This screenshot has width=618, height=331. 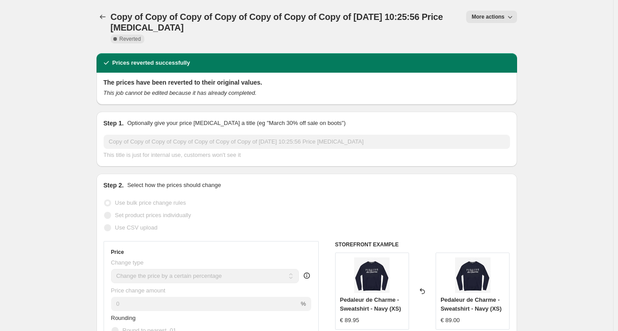 What do you see at coordinates (488, 17) in the screenshot?
I see `span: More actions` at bounding box center [488, 17].